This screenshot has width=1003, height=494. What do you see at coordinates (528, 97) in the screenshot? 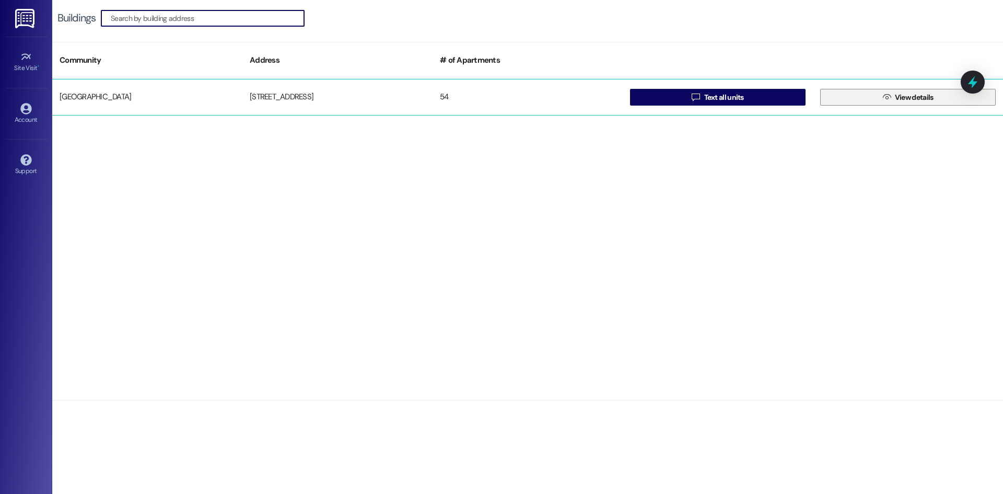
I see `div: 54` at bounding box center [528, 97].